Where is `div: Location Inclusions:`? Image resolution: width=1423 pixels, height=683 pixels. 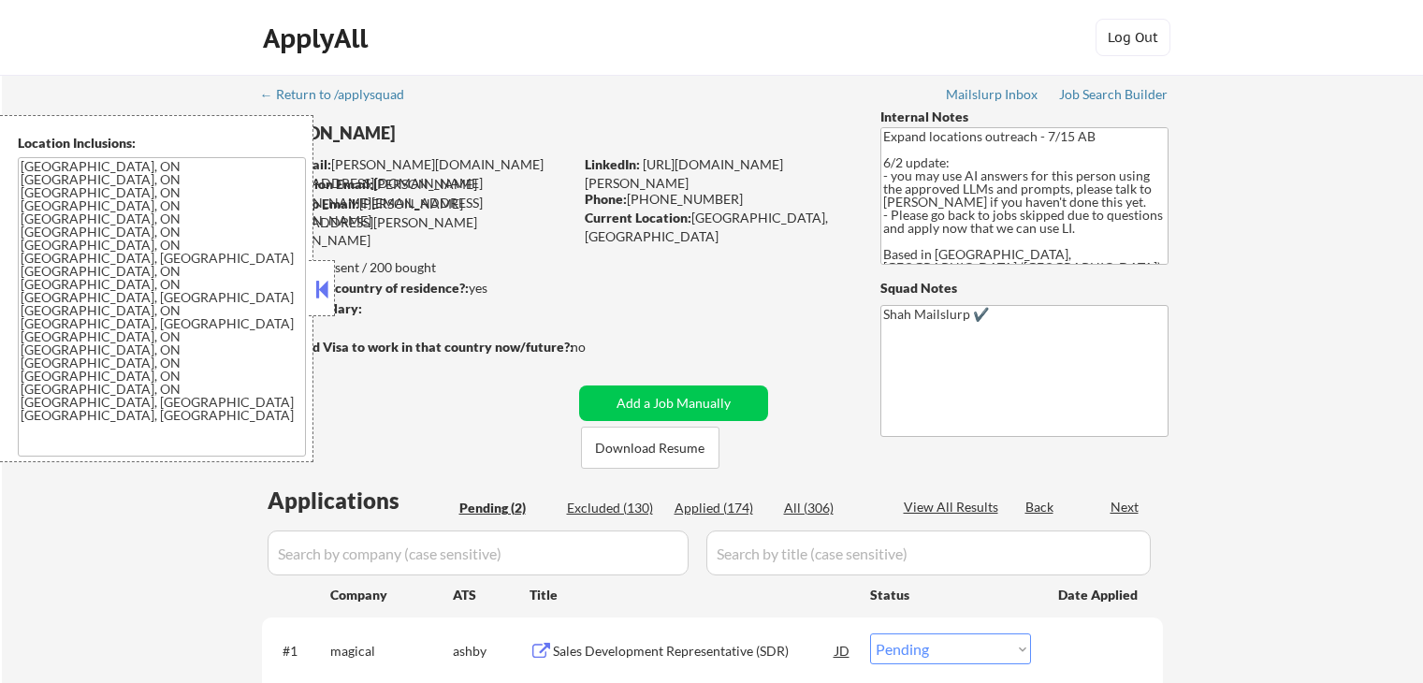 div: Location Inclusions: is located at coordinates (162, 143).